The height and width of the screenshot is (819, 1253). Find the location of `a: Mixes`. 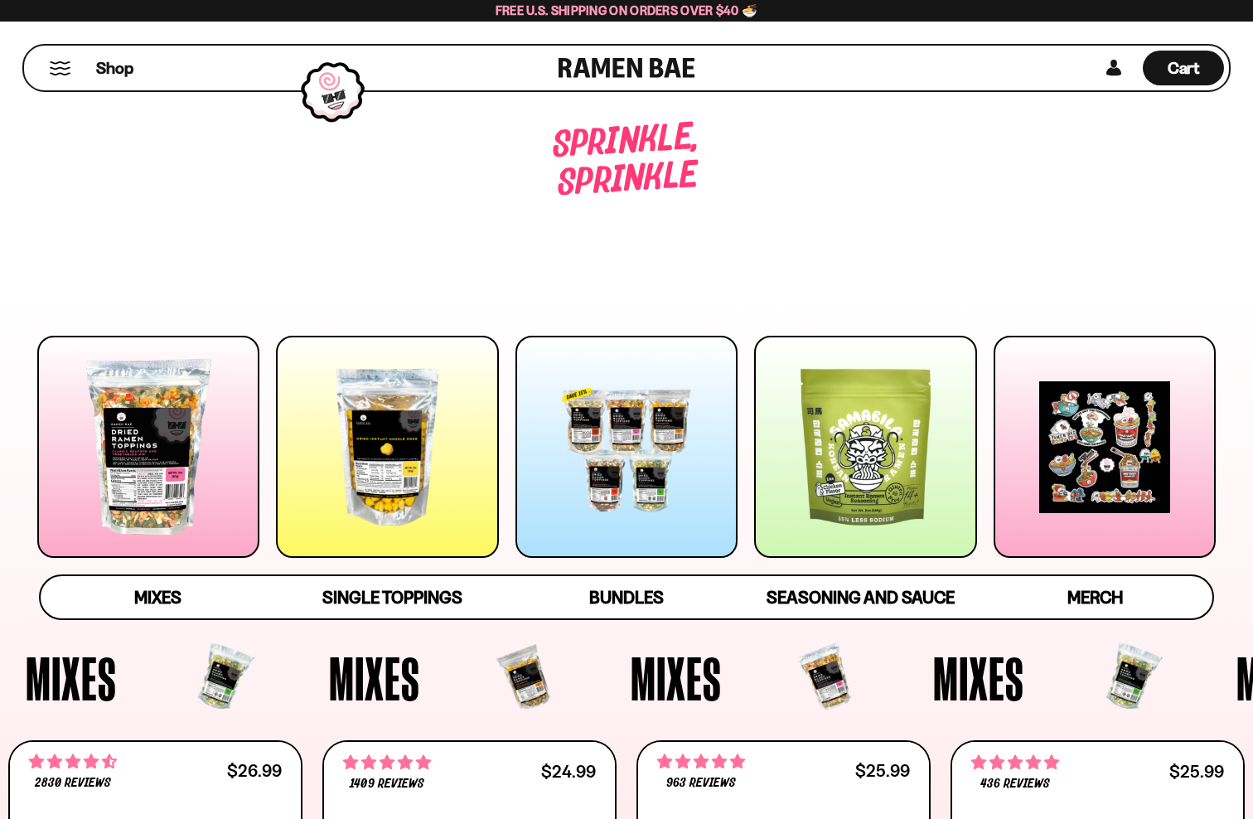

a: Mixes is located at coordinates (157, 597).